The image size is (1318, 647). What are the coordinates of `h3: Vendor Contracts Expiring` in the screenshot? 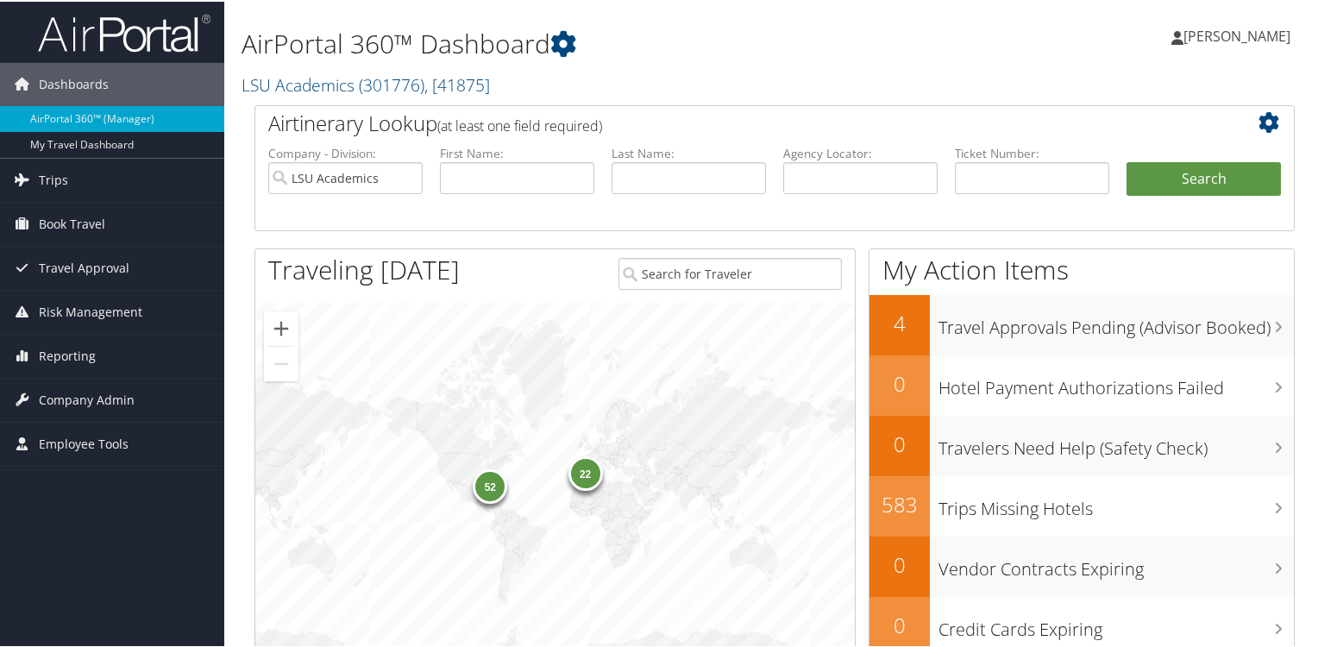 It's located at (1116, 563).